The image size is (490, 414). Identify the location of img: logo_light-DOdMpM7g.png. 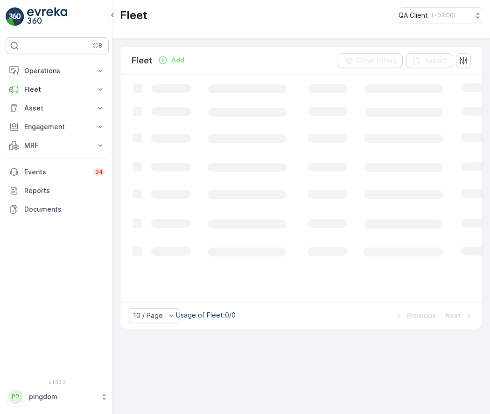
(47, 17).